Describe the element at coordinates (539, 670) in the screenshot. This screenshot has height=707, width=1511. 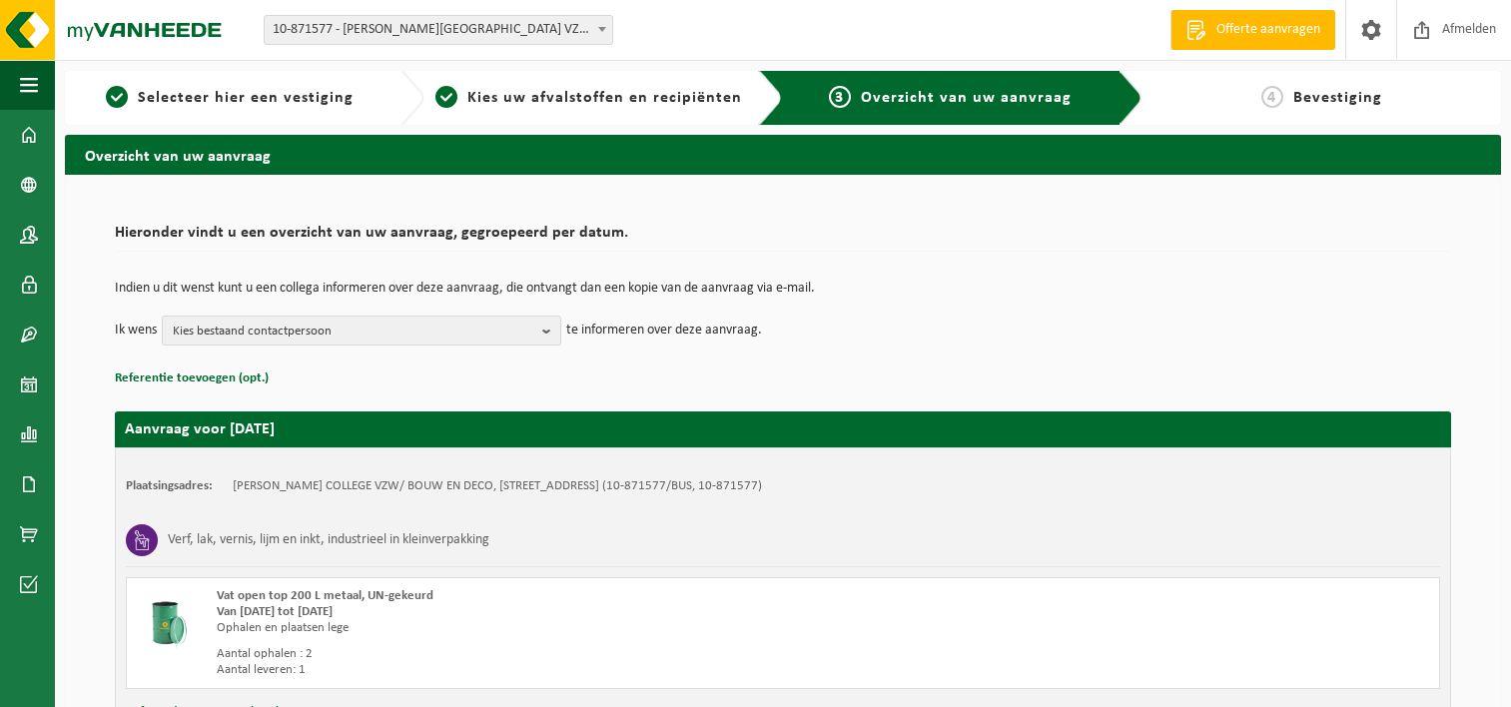
I see `div: Aantal leveren: 1` at that location.